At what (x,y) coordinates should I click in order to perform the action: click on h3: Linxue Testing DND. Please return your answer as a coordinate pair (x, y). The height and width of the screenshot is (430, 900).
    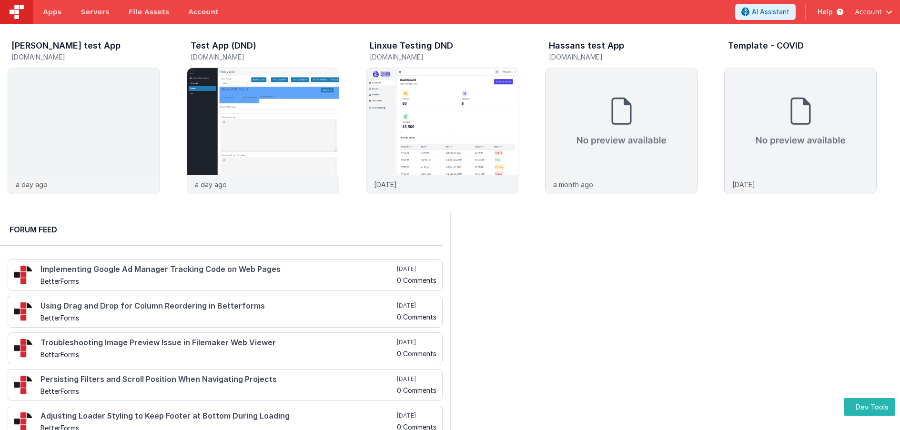
    Looking at the image, I should click on (411, 46).